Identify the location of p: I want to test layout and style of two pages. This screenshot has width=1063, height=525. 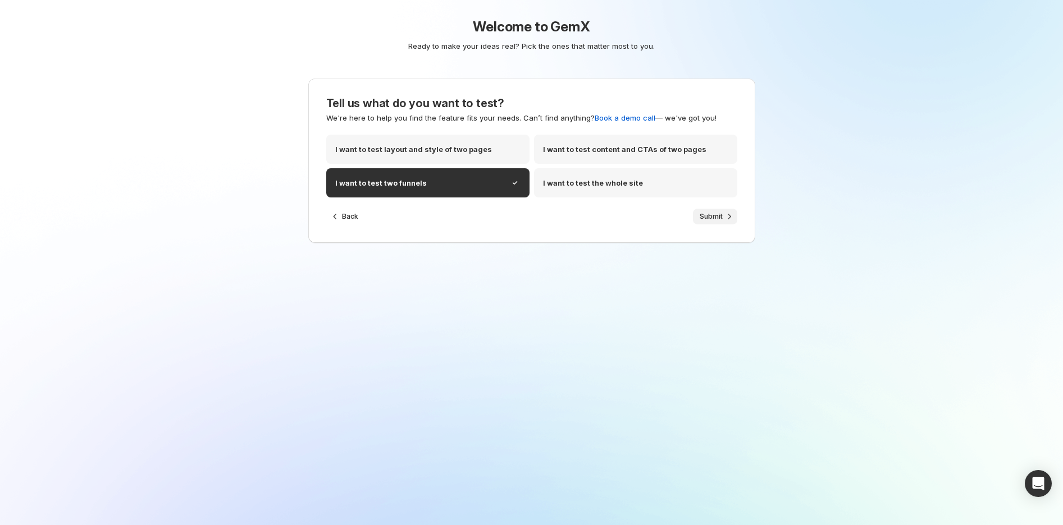
(413, 149).